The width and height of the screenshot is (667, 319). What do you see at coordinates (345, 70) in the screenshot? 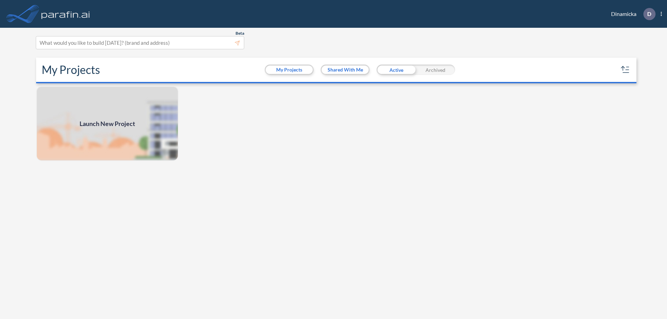
I see `button: Shared With Me` at bounding box center [345, 70].